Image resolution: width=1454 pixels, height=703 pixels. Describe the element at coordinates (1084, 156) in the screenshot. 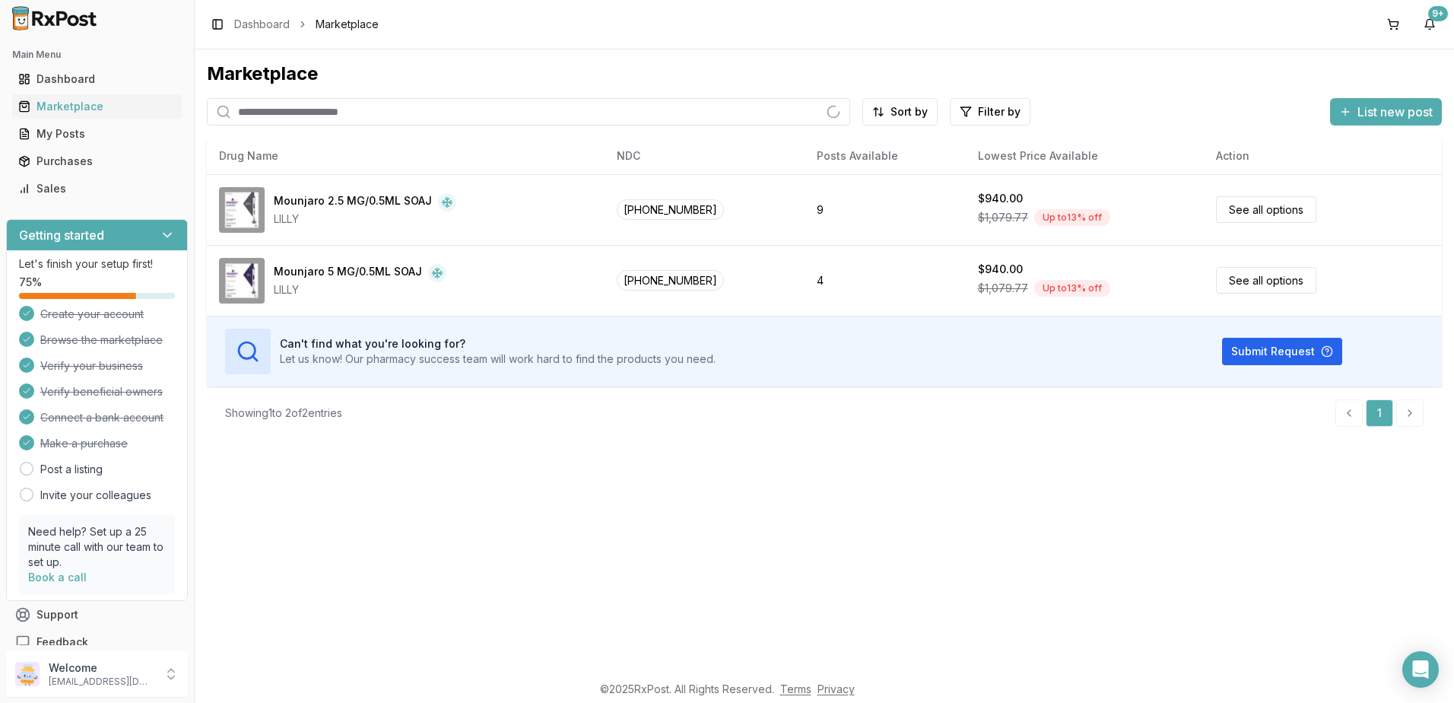

I see `th: Lowest Price Available` at that location.